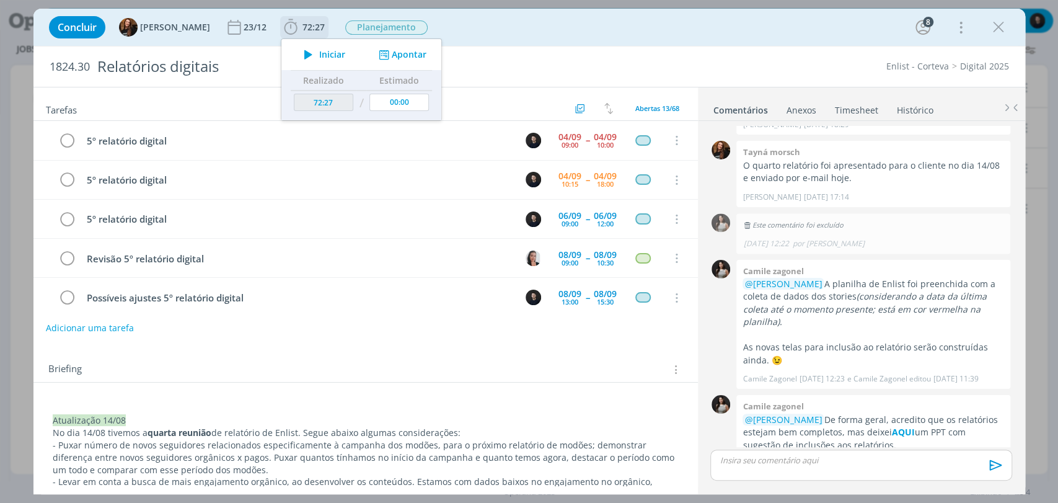 This screenshot has height=503, width=1058. What do you see at coordinates (399, 81) in the screenshot?
I see `th: Estimado` at bounding box center [399, 81].